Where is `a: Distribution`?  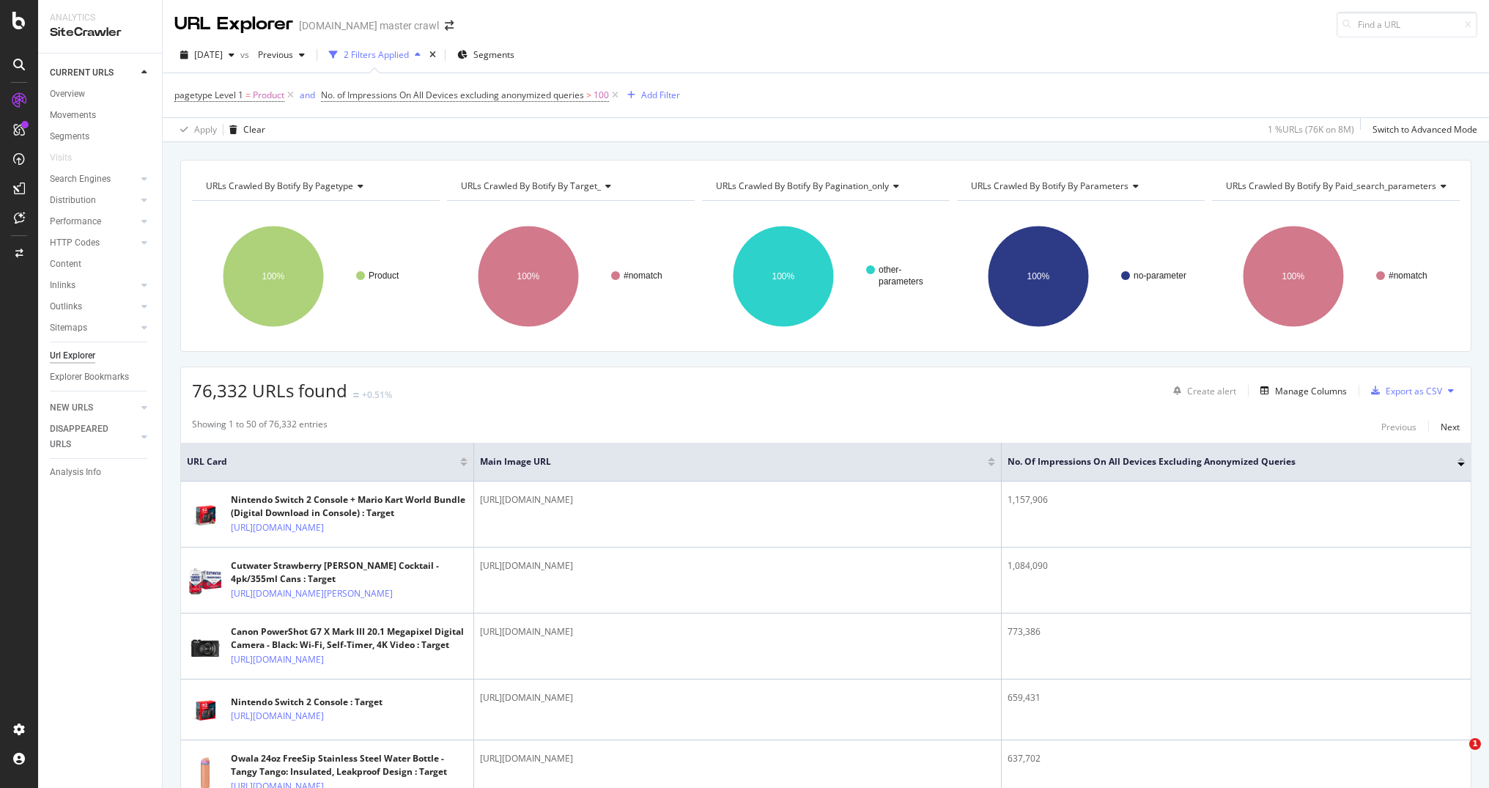
a: Distribution is located at coordinates (93, 200).